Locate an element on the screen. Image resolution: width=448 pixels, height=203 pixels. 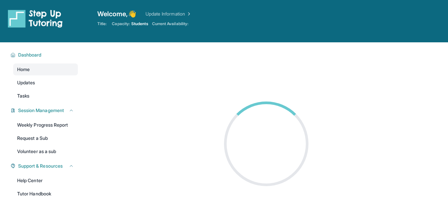
a: Update Information is located at coordinates (169, 14).